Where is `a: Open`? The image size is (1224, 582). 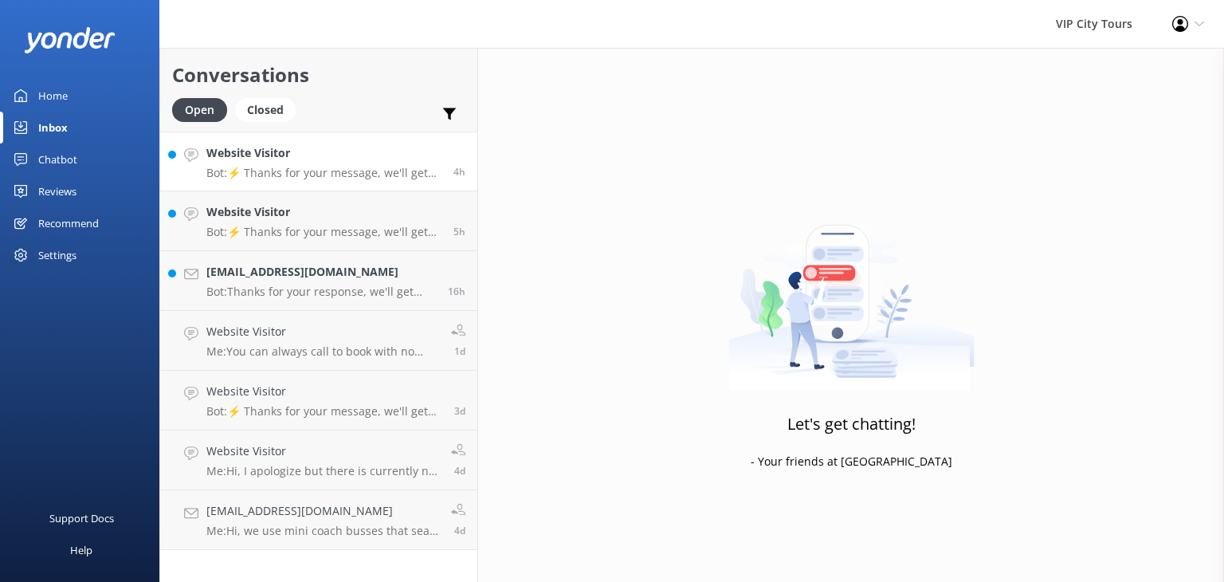 a: Open is located at coordinates (203, 109).